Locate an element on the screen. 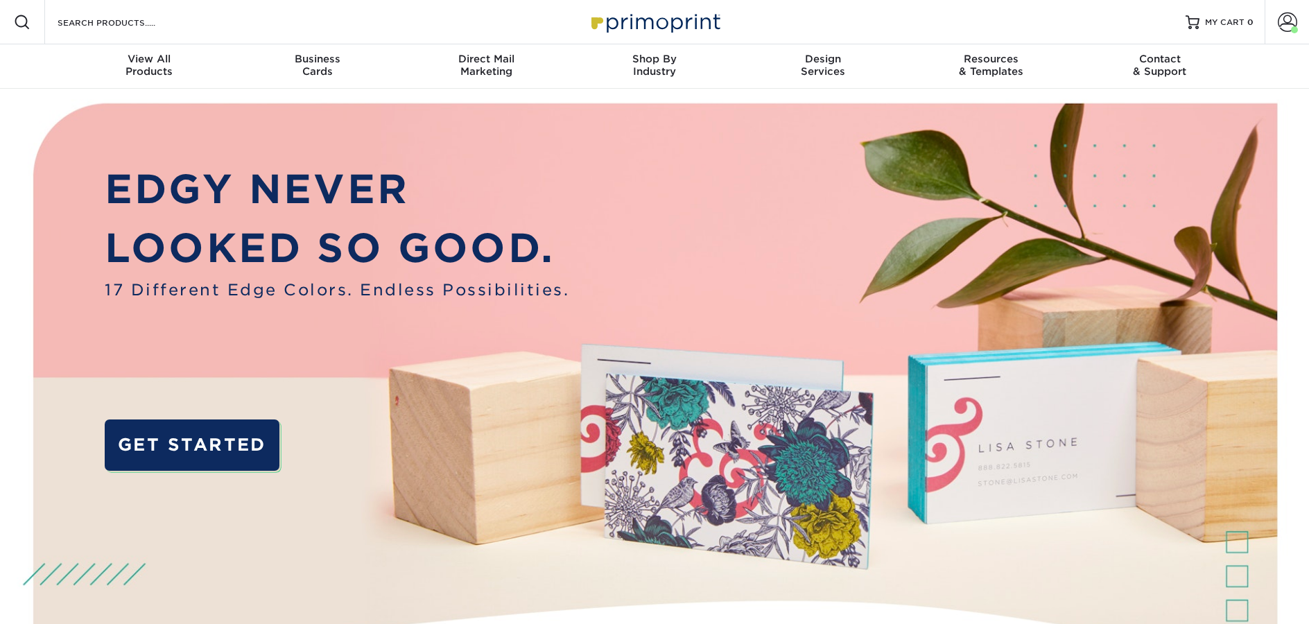 The width and height of the screenshot is (1309, 624). img: Primoprint is located at coordinates (654, 21).